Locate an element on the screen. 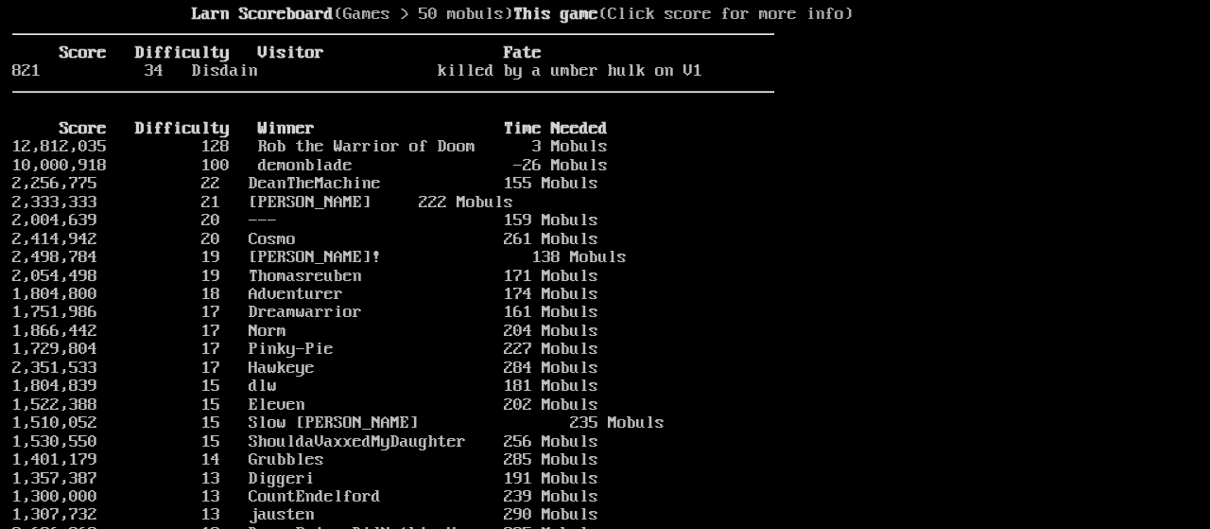 Image resolution: width=1210 pixels, height=529 pixels. a: 1,751,986 17 Dreamwarrior 161 Mobuls is located at coordinates (305, 312).